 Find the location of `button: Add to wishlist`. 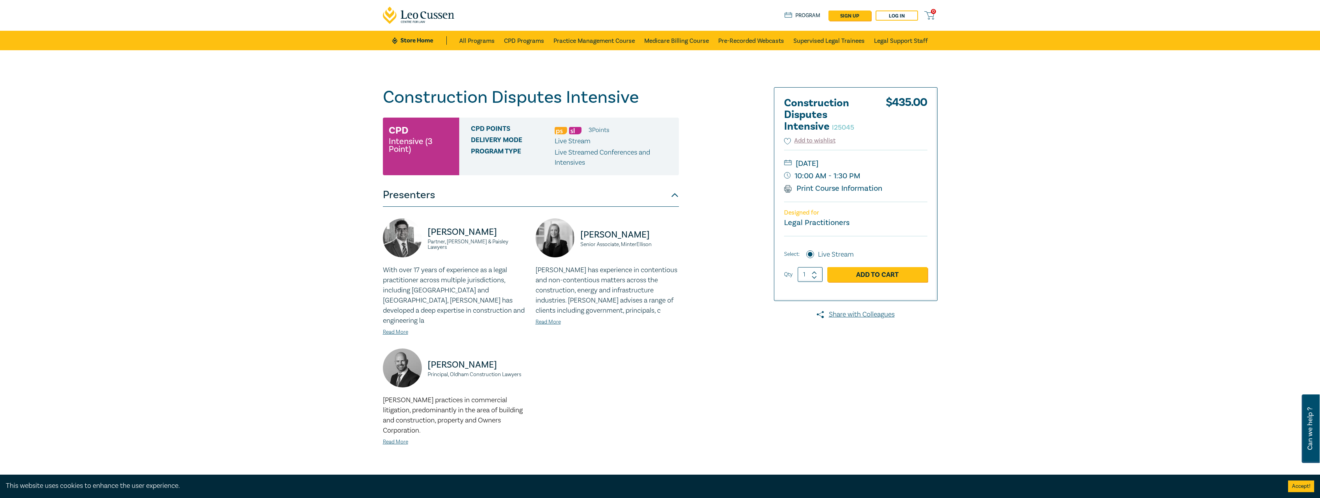

button: Add to wishlist is located at coordinates (810, 141).